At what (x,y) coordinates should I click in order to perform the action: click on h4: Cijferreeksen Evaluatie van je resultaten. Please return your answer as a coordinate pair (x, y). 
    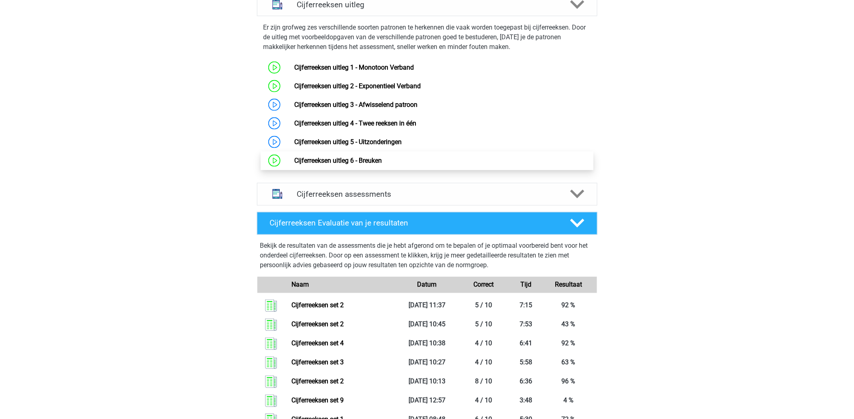
    Looking at the image, I should click on (413, 223).